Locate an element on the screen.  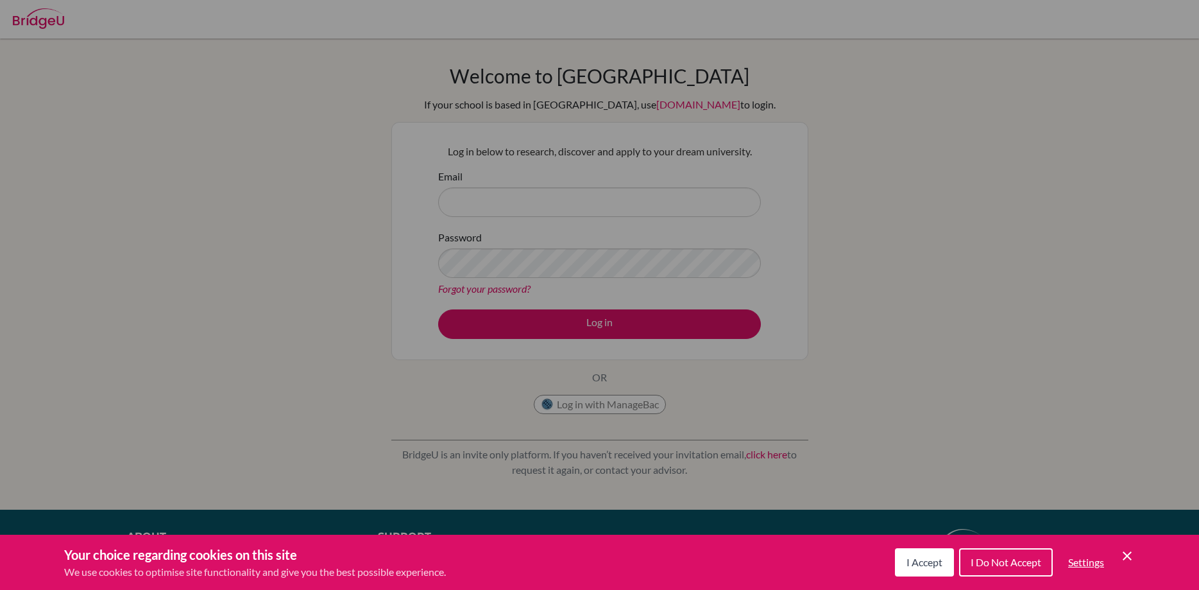
span: I Do Not Accept is located at coordinates (1006, 561).